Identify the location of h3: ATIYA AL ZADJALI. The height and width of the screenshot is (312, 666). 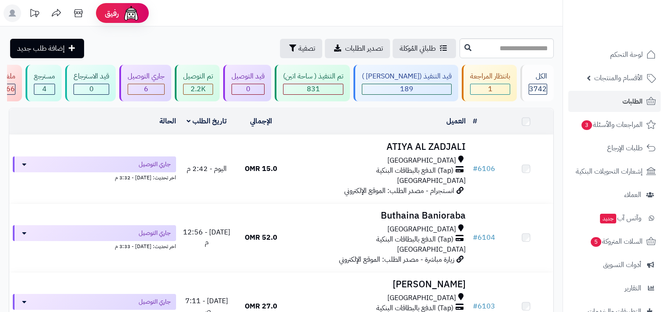
(379, 147).